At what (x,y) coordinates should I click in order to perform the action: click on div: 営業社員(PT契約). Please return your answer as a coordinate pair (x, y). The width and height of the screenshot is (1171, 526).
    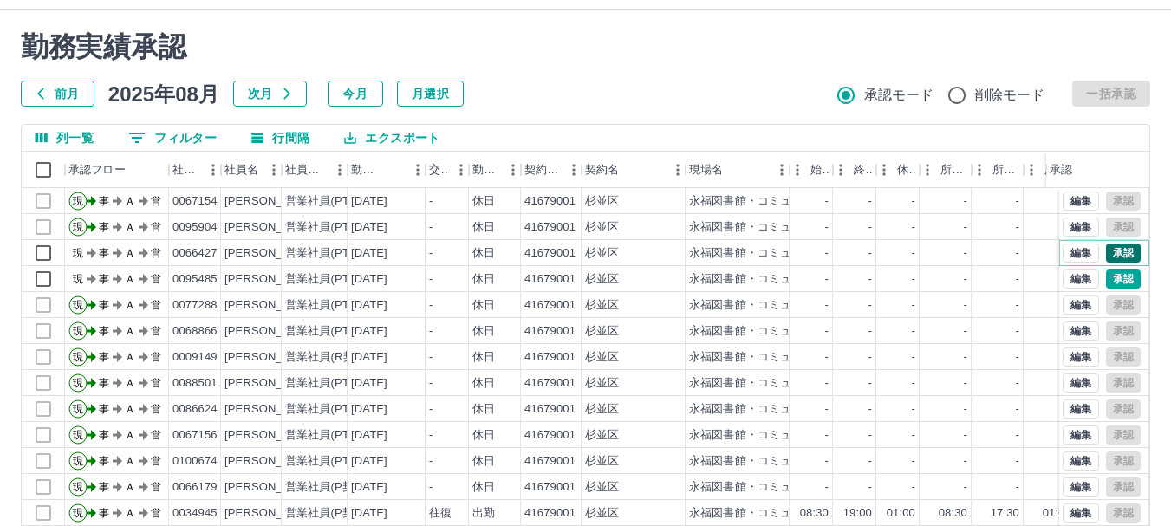
    Looking at the image, I should click on (330, 279).